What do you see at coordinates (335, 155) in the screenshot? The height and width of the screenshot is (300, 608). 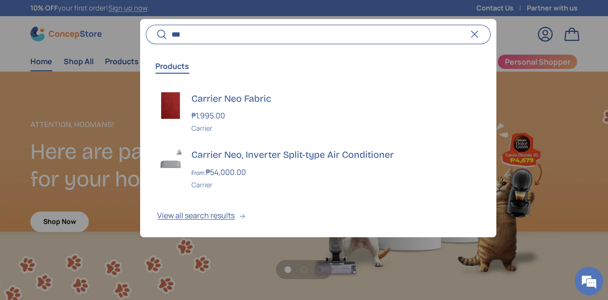 I see `h3: Carrier Neo, Inverter Split-type Air Conditioner` at bounding box center [335, 155].